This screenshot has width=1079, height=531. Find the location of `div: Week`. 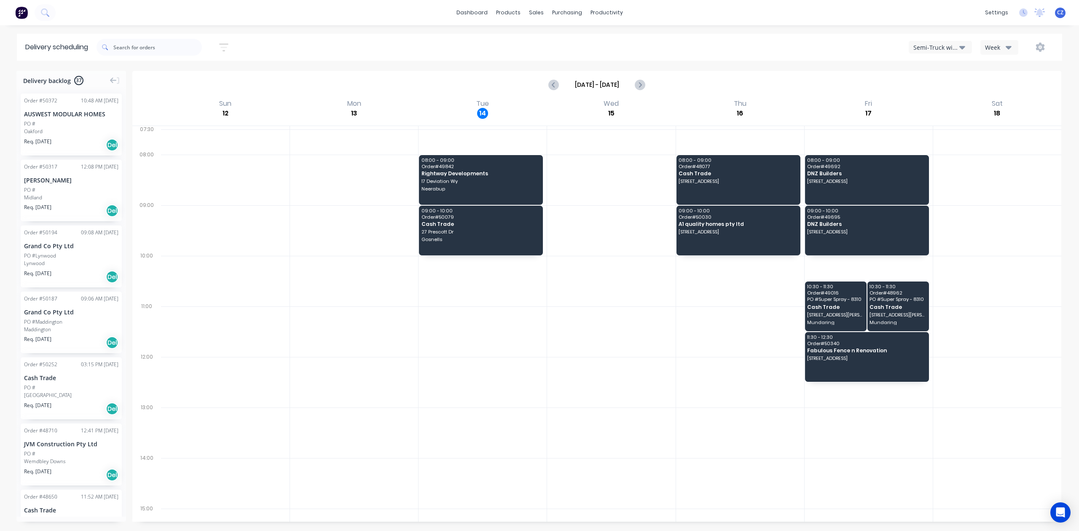

div: Week is located at coordinates (997, 47).